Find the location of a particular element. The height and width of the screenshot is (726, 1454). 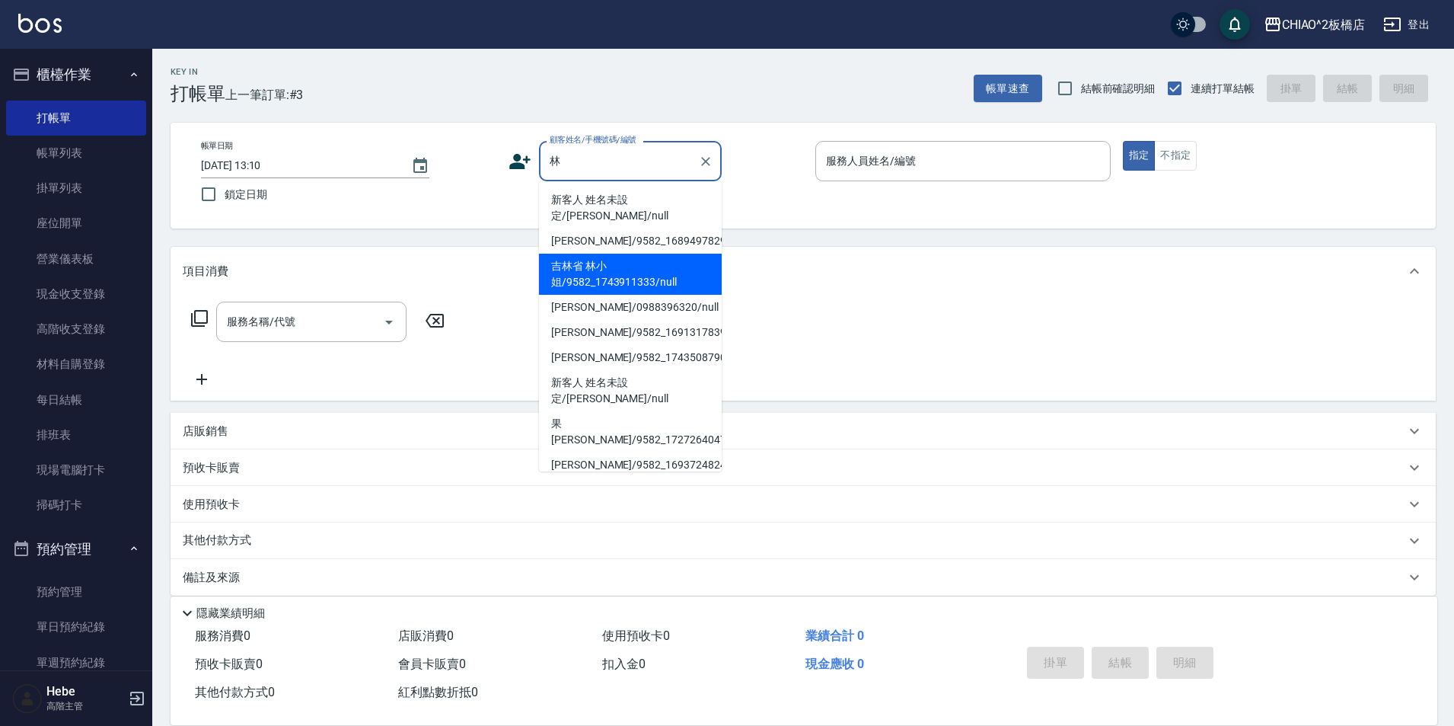

button: Clear is located at coordinates (706, 161).